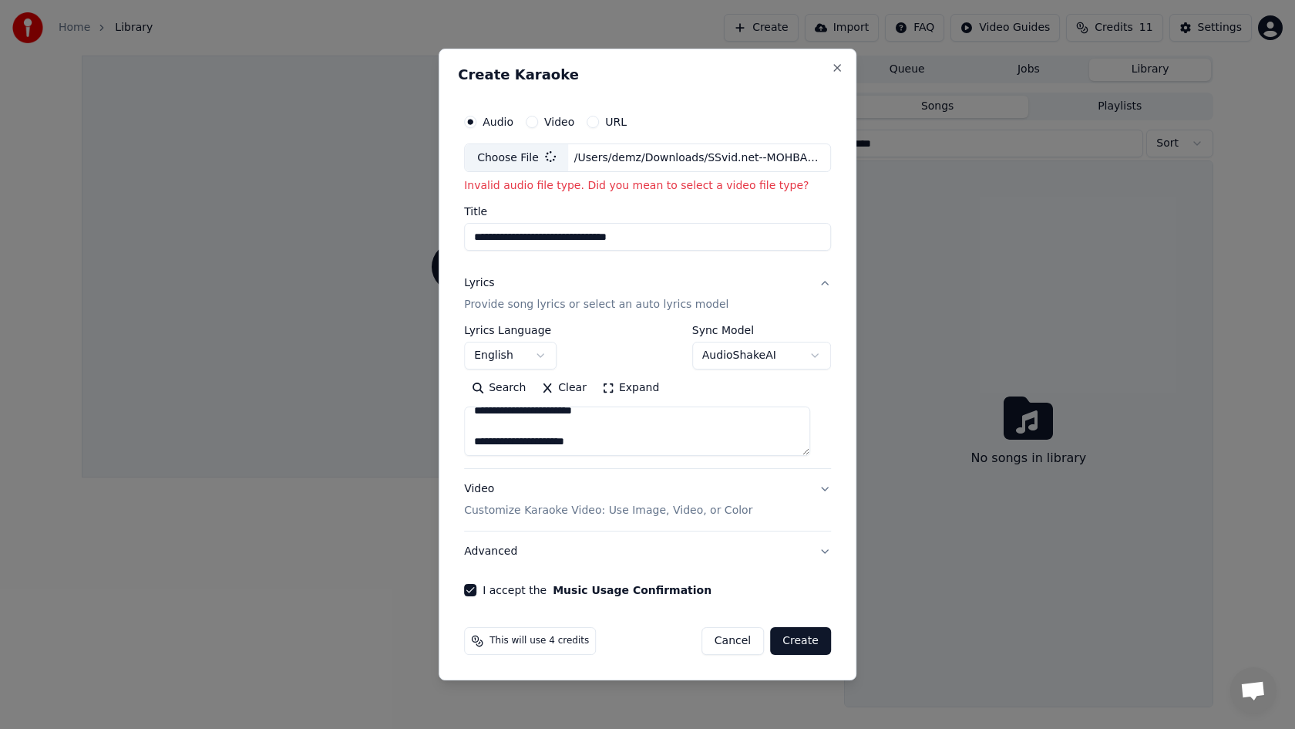 This screenshot has height=729, width=1295. What do you see at coordinates (648, 75) in the screenshot?
I see `h2: Create Karaoke` at bounding box center [648, 75].